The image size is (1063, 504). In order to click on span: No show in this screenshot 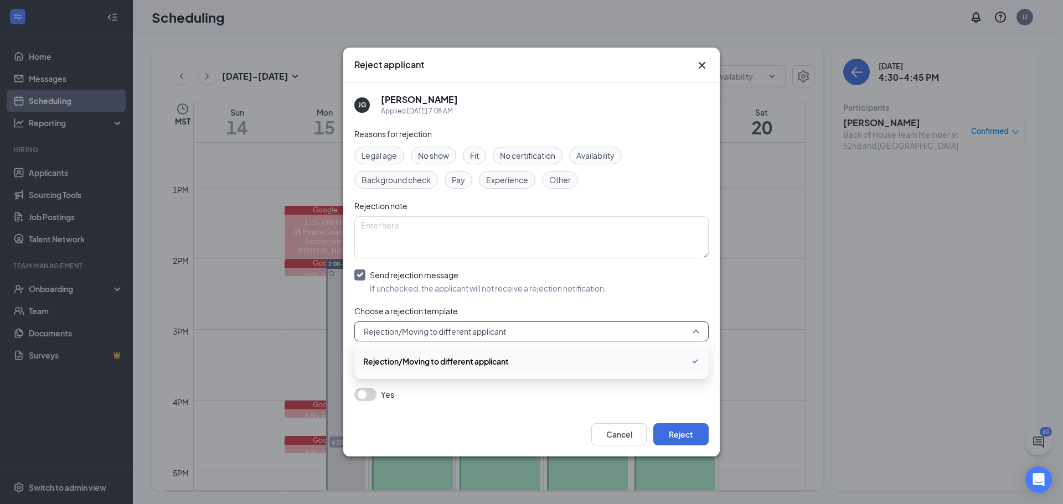, I will do `click(433, 156)`.